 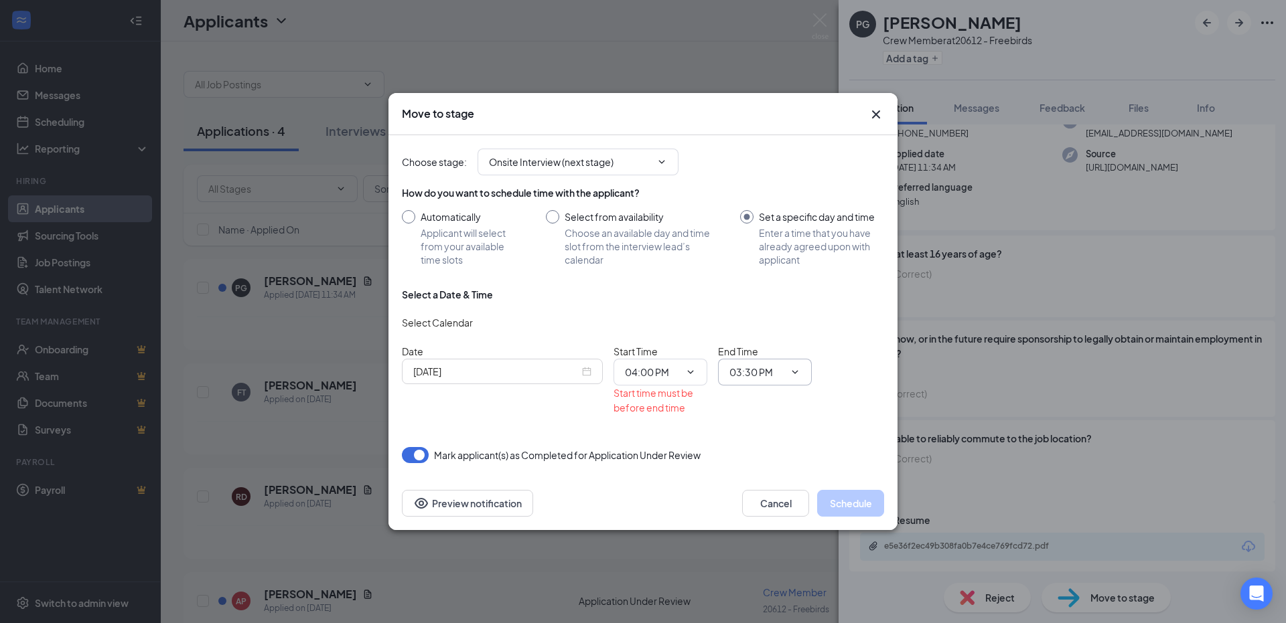 What do you see at coordinates (876, 114) in the screenshot?
I see `svg: Cross` at bounding box center [876, 114].